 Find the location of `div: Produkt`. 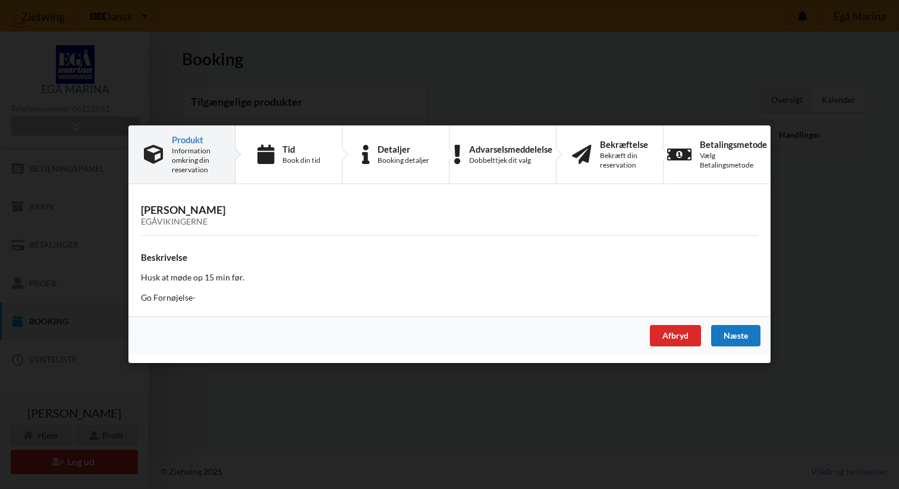

div: Produkt is located at coordinates (196, 140).